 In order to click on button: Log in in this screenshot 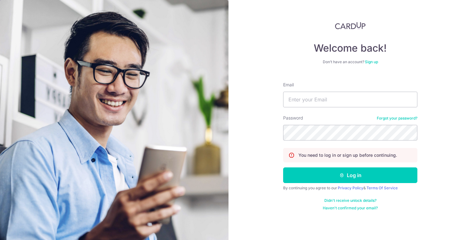, I will do `click(350, 175)`.